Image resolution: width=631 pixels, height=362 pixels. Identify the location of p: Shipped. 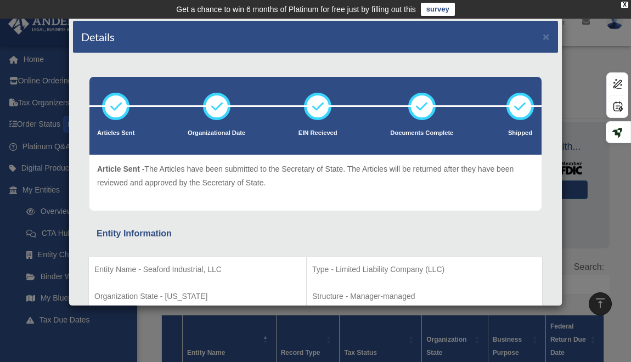
(520, 133).